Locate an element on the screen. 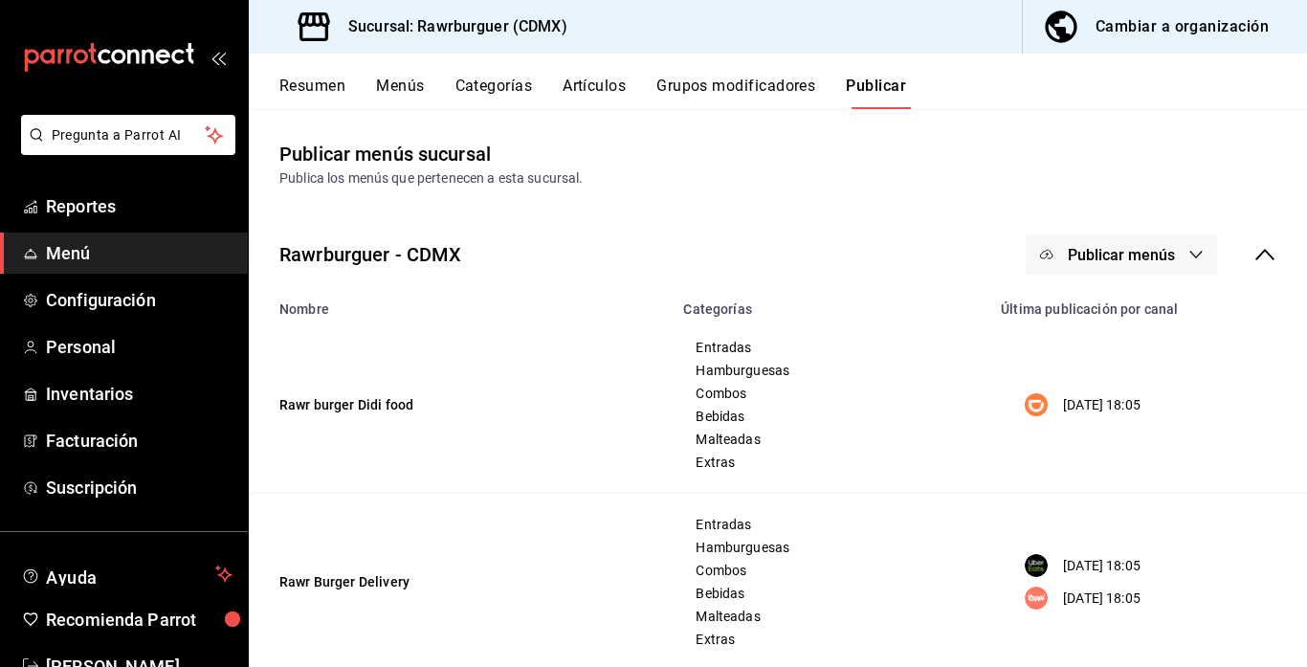 This screenshot has width=1307, height=667. button: open_drawer_menu is located at coordinates (218, 57).